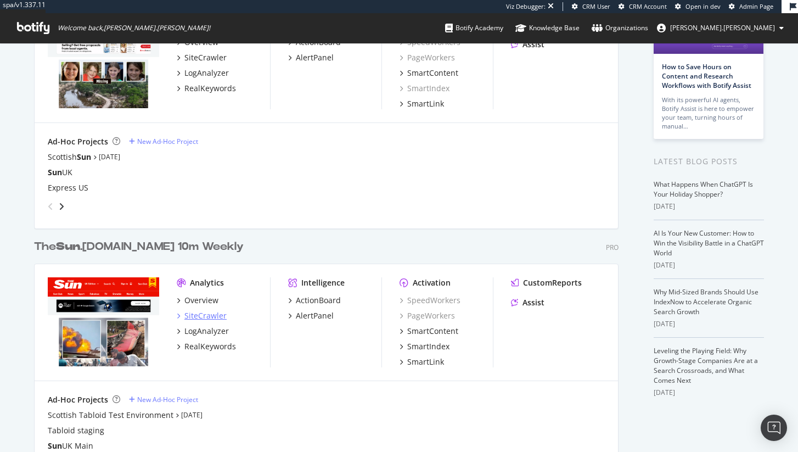 The image size is (798, 452). I want to click on a: Admin Page, so click(751, 7).